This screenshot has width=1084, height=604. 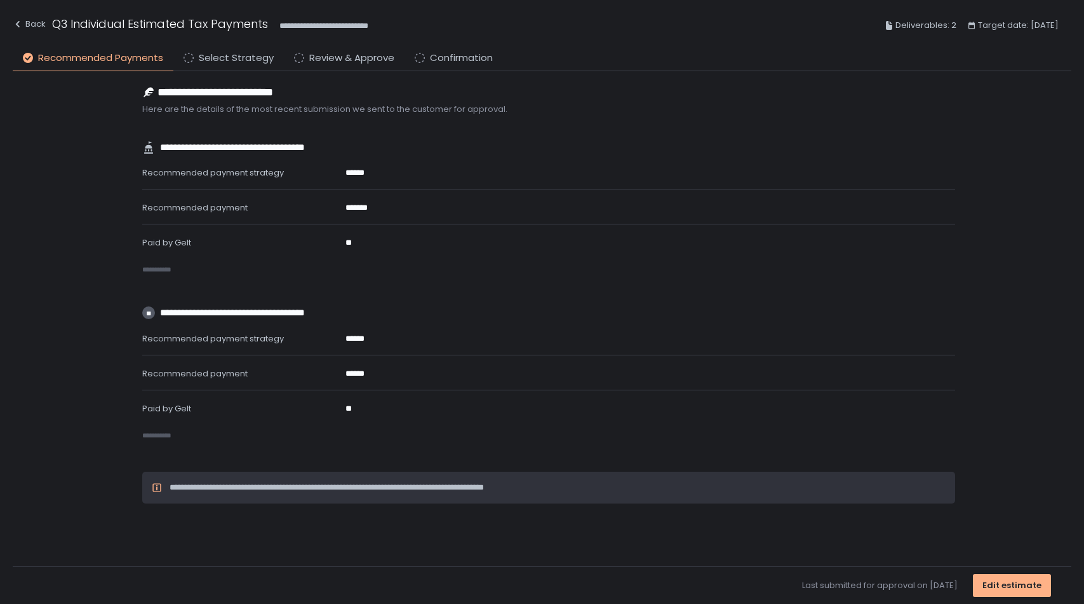 I want to click on div: Edit estimate, so click(x=1012, y=585).